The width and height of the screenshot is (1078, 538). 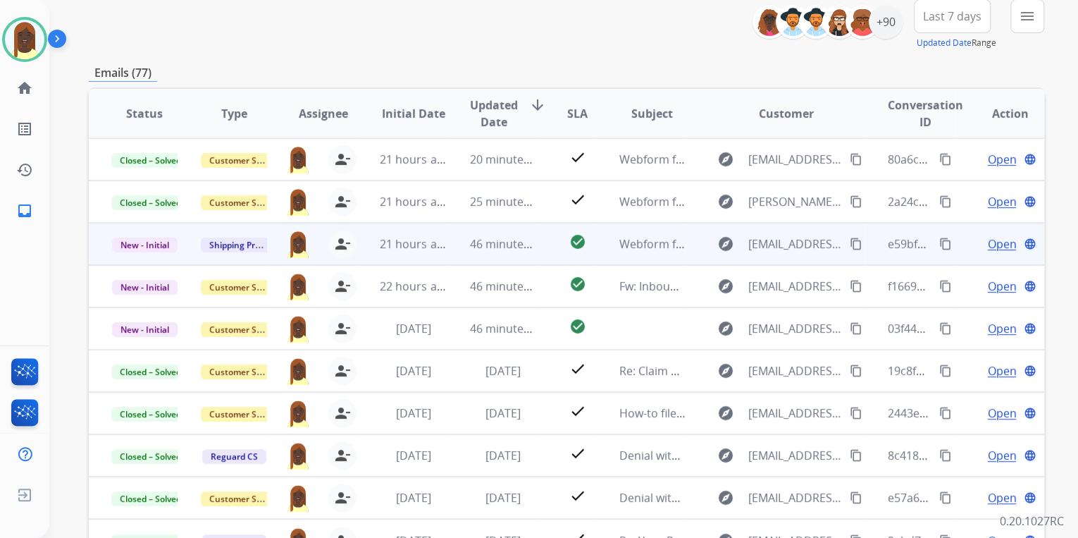 I want to click on mat-icon: home, so click(x=25, y=88).